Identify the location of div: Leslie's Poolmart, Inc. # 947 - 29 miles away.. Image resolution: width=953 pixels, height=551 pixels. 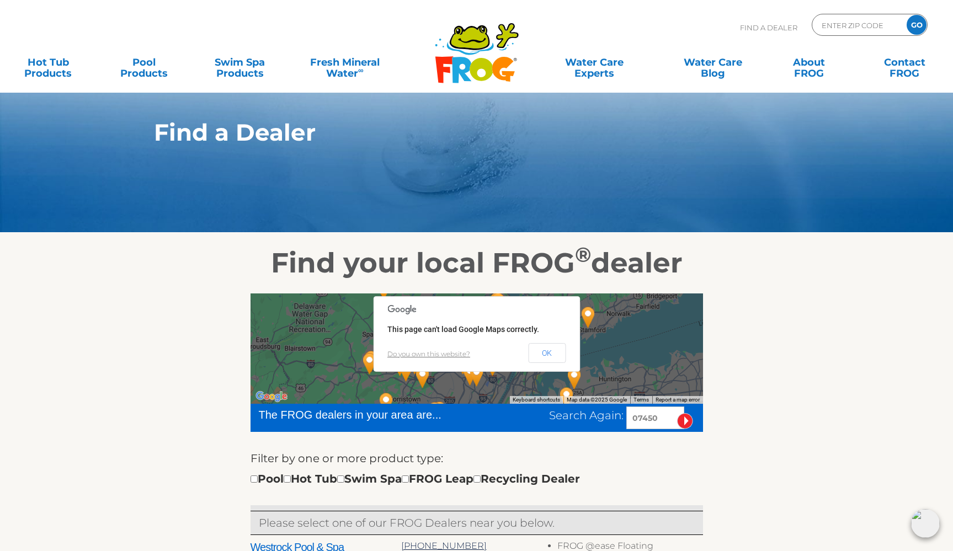
(588, 317).